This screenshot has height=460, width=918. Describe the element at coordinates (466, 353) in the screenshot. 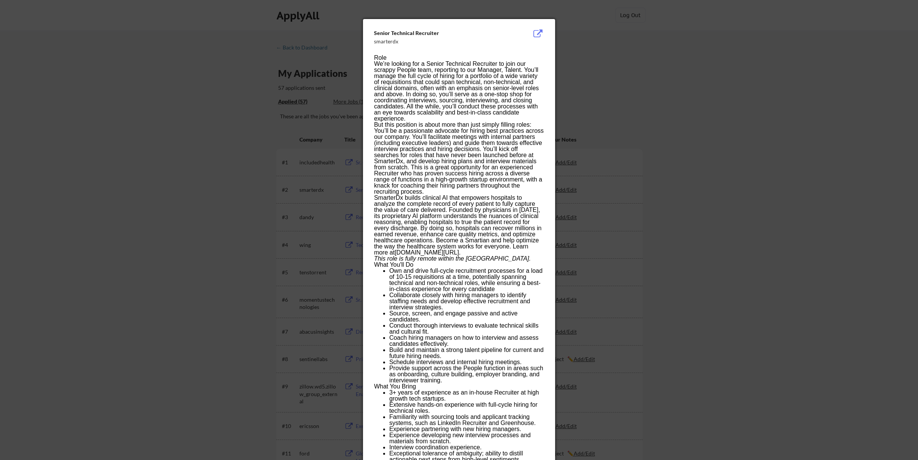

I see `li: Build and maintain a strong talent pipeline for current and future hiring needs.` at that location.